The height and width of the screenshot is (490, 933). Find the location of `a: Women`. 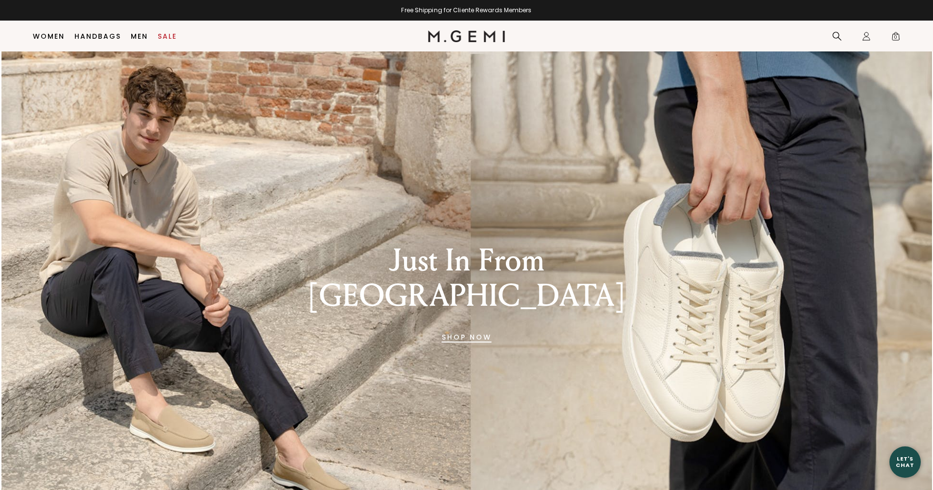

a: Women is located at coordinates (48, 36).